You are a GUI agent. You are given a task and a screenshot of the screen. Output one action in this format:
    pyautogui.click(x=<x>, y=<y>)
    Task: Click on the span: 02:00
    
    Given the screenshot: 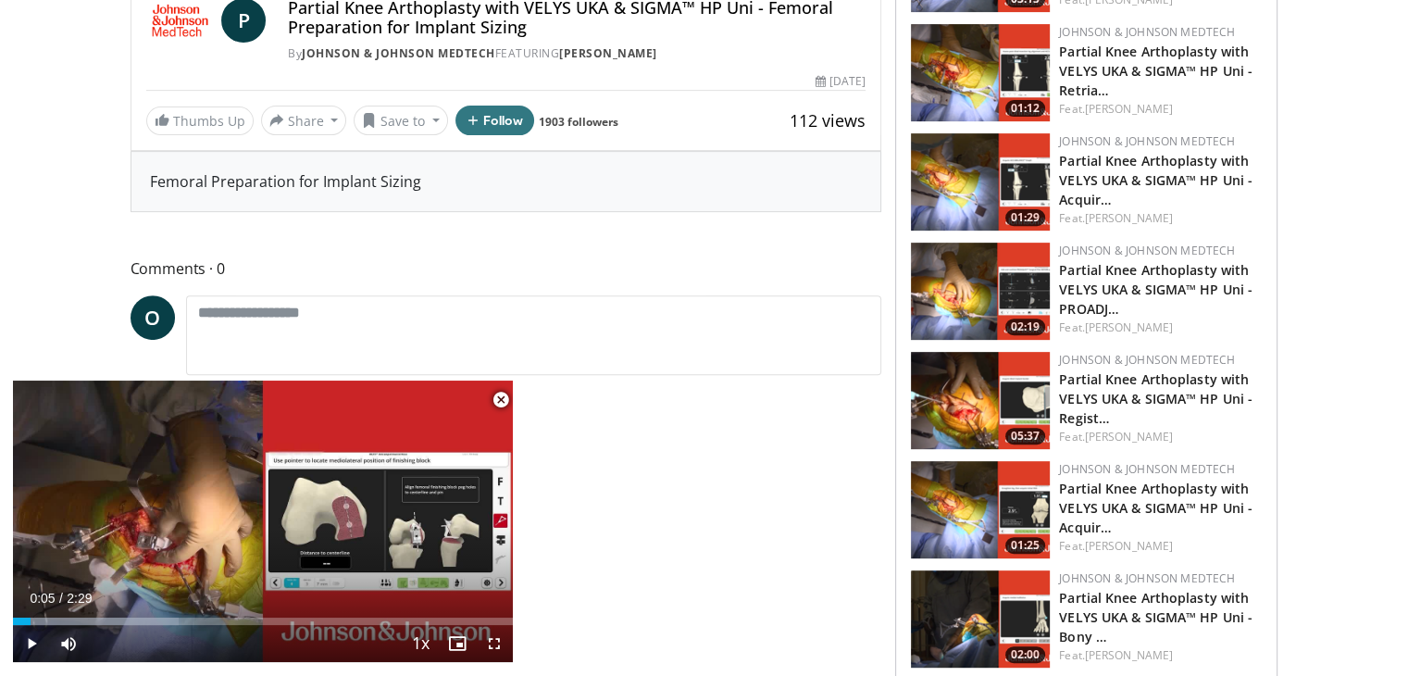 What is the action you would take?
    pyautogui.click(x=1025, y=655)
    